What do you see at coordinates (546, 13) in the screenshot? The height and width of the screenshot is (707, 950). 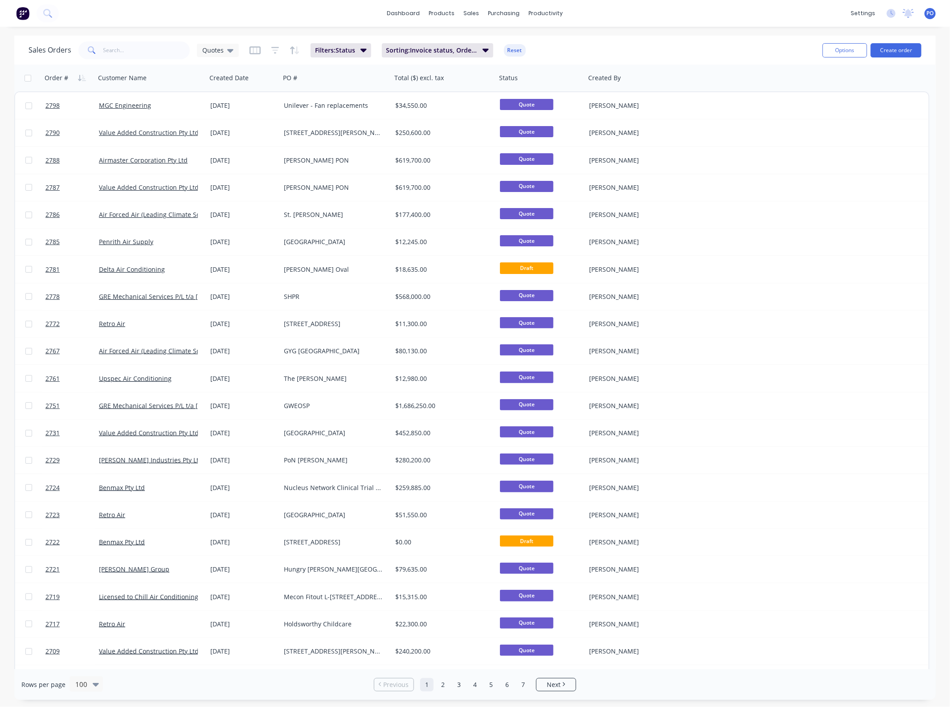 I see `div: productivity` at bounding box center [546, 13].